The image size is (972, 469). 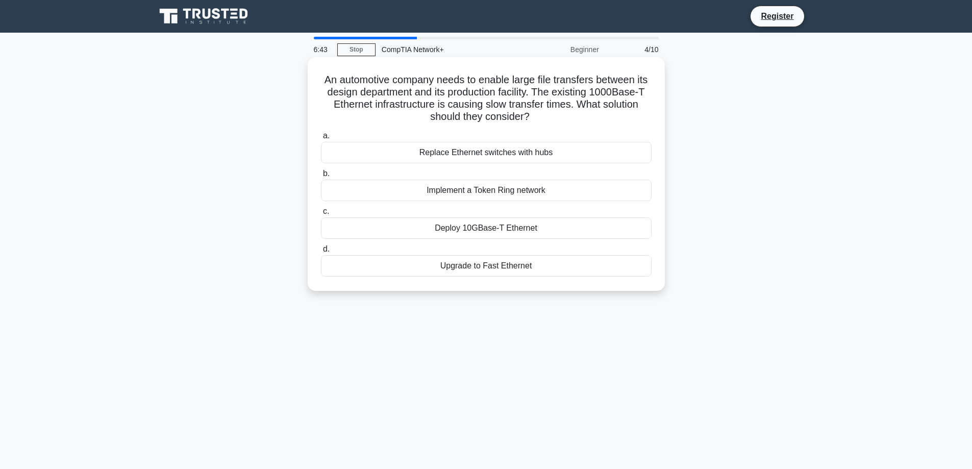 I want to click on div: Upgrade to Fast Ethernet, so click(x=486, y=266).